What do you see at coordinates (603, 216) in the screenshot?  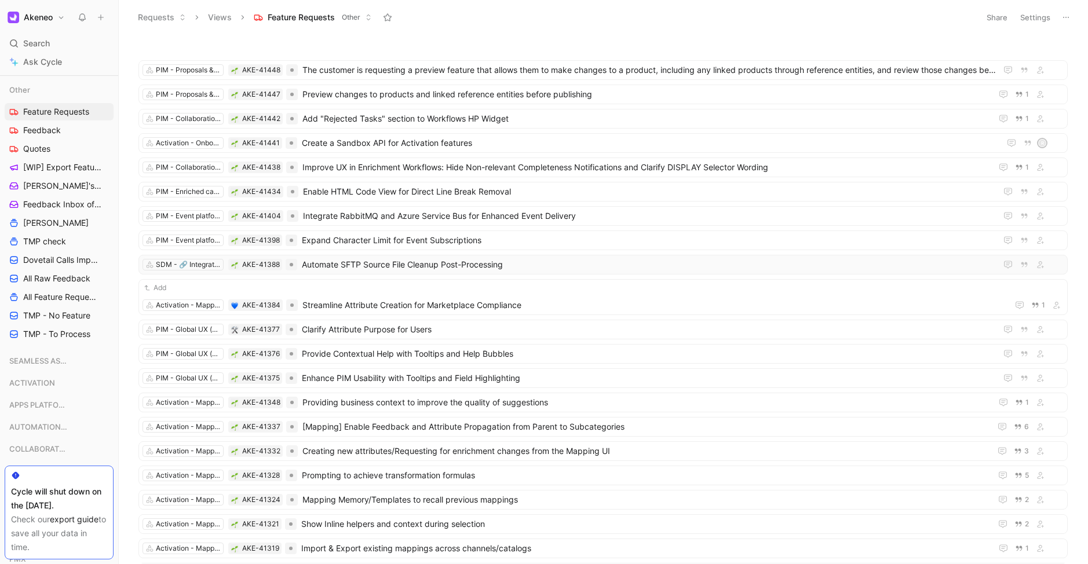 I see `a: PIM - Event platform🌱AKE-41404Integrate RabbitMQ and Azure Service Bus for Enhanced Event Delivery` at bounding box center [603, 216].